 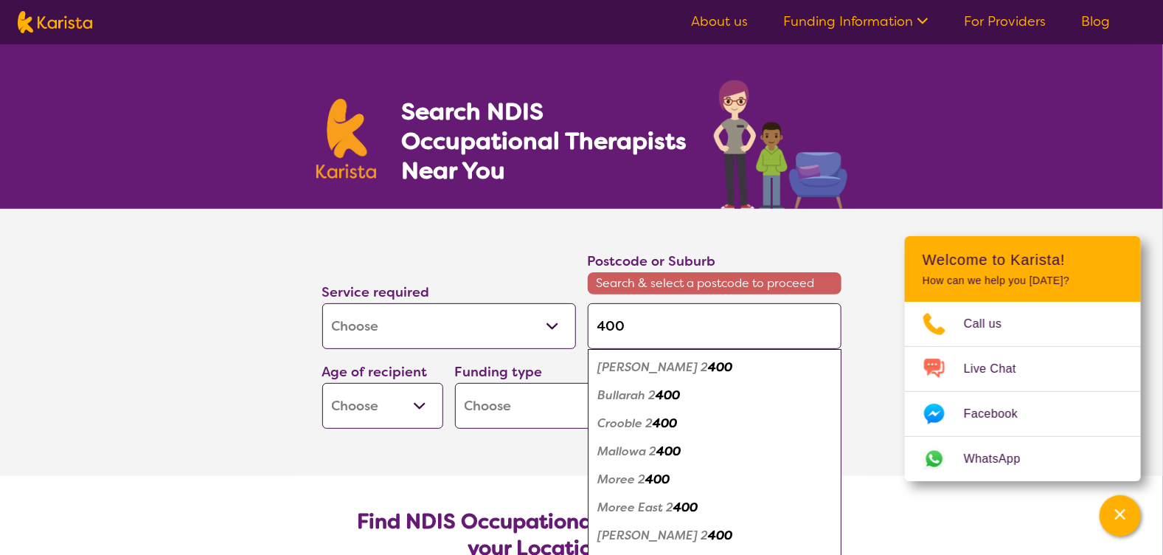 What do you see at coordinates (1005, 21) in the screenshot?
I see `a: For Providers` at bounding box center [1005, 21].